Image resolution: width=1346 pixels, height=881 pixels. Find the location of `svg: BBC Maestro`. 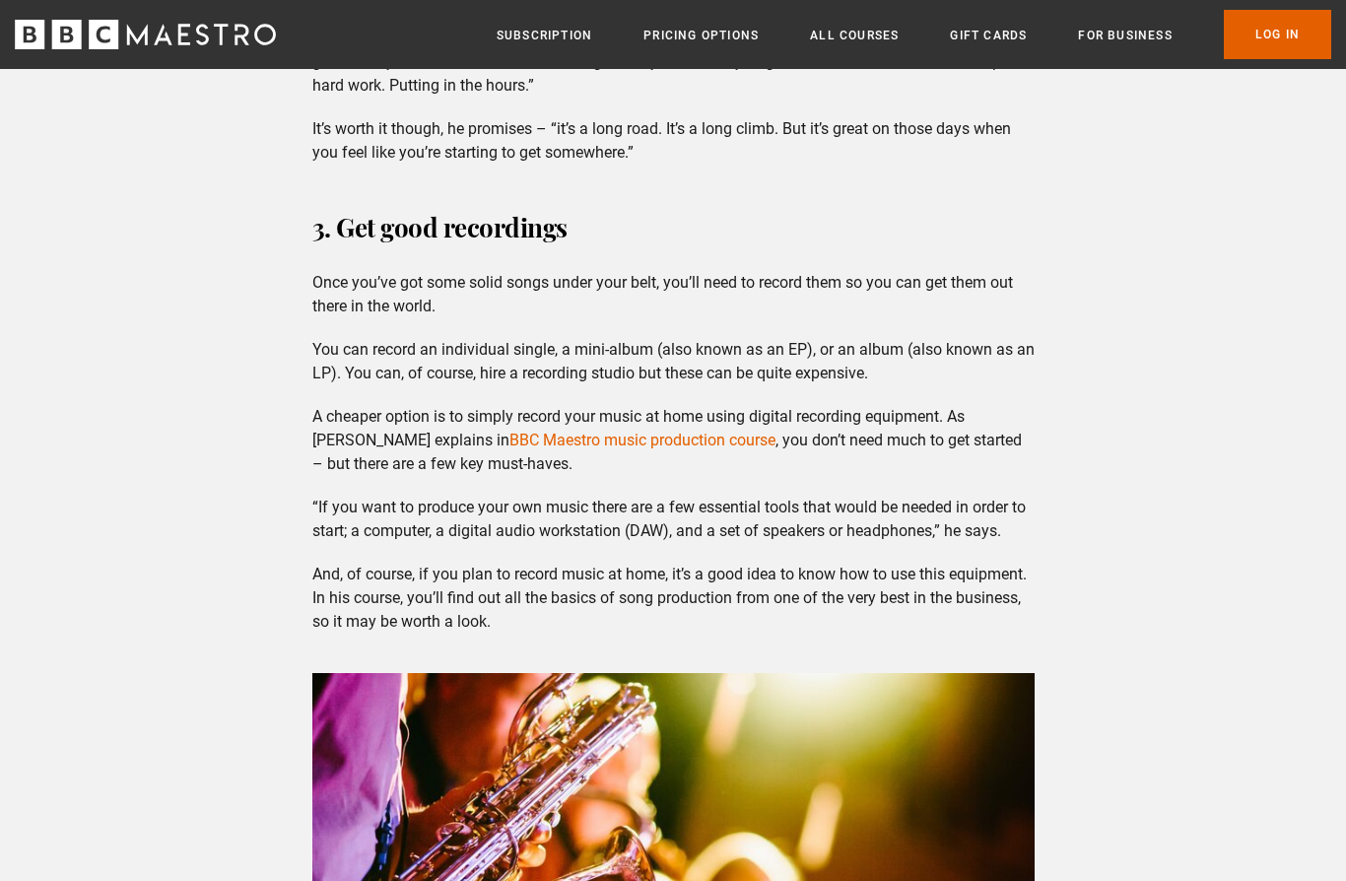

svg: BBC Maestro is located at coordinates (145, 34).